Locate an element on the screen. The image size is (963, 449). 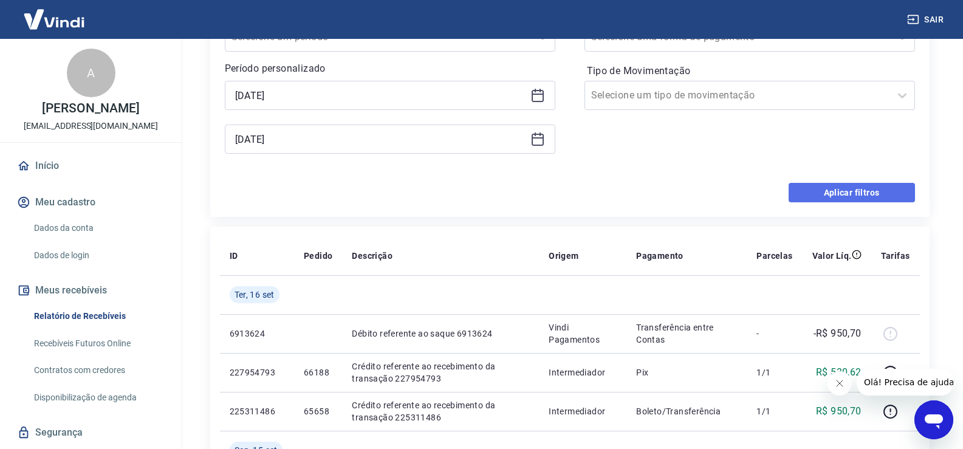
button: Aplicar filtros is located at coordinates (852, 193).